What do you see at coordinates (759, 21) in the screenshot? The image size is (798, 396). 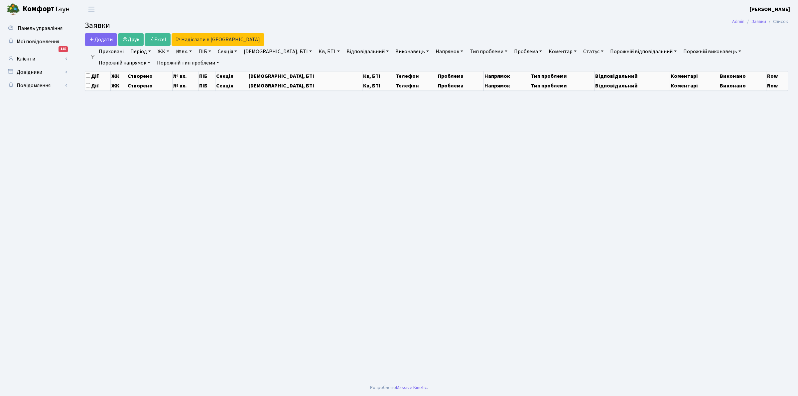 I see `a: Заявки` at bounding box center [759, 21].